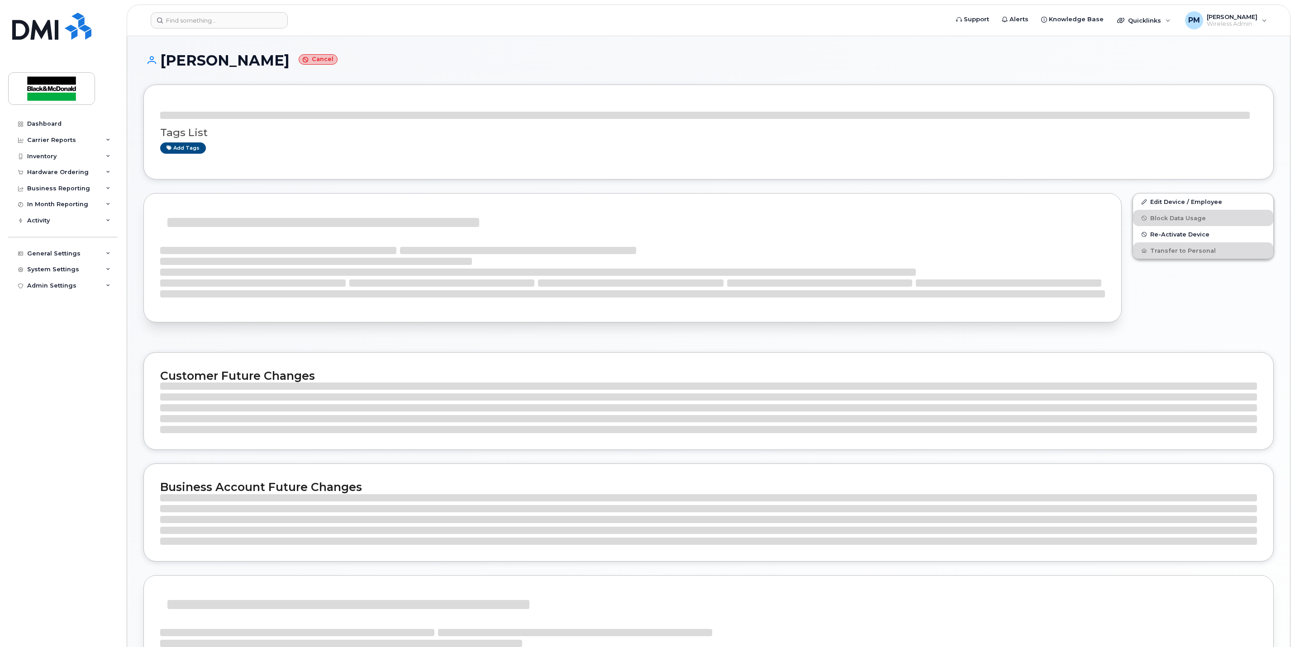 The height and width of the screenshot is (647, 1295). Describe the element at coordinates (1203, 202) in the screenshot. I see `a: Edit Device / Employee` at that location.